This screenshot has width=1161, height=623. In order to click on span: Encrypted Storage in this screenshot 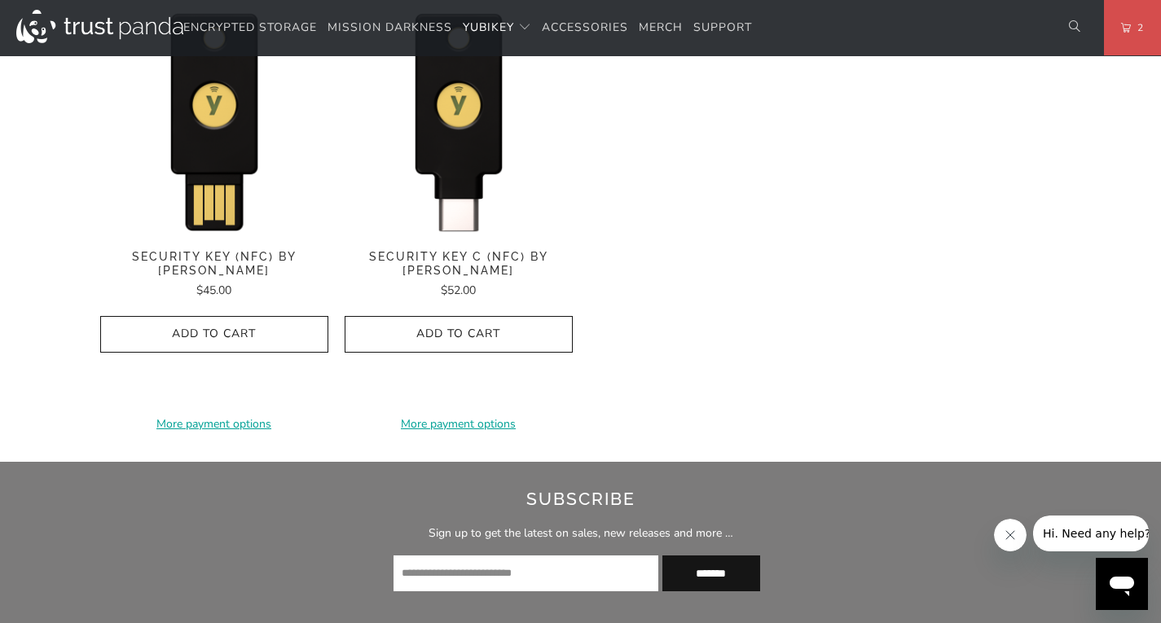, I will do `click(250, 27)`.